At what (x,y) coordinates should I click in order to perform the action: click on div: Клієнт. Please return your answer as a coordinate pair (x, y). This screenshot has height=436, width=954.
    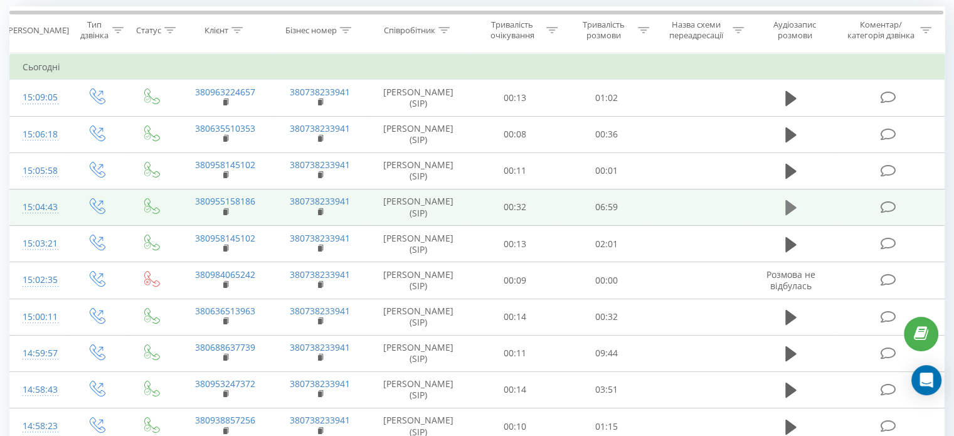
    Looking at the image, I should click on (216, 30).